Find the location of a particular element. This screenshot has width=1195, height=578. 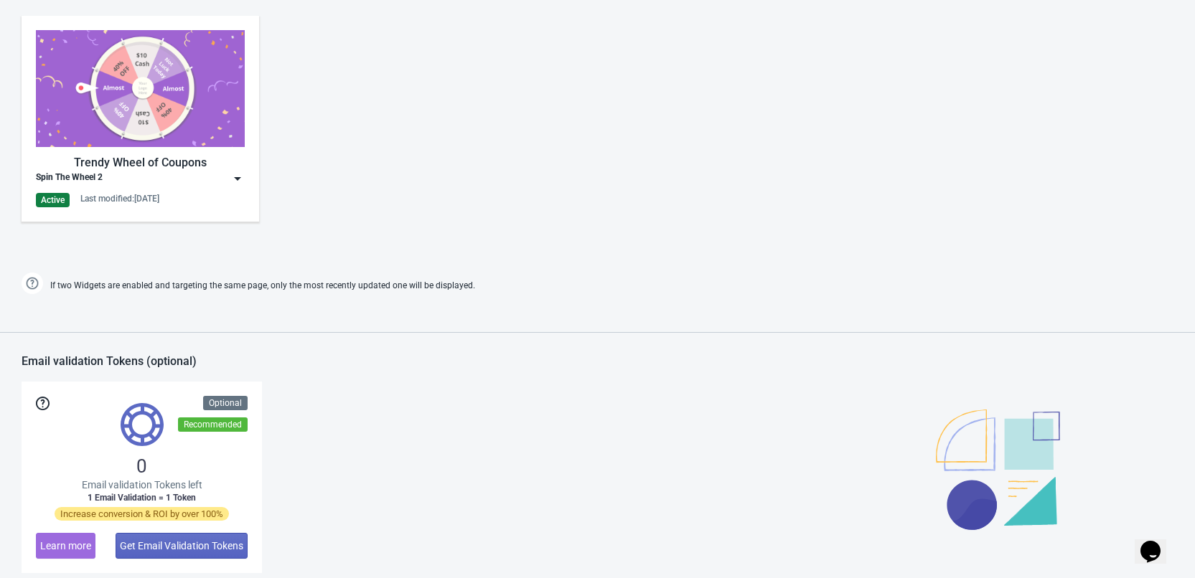

div: Active is located at coordinates (52, 200).